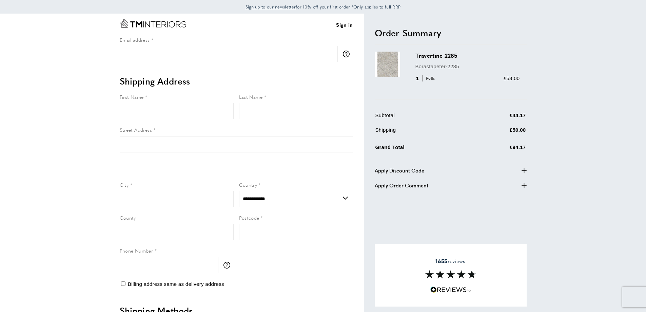 The height and width of the screenshot is (312, 646). Describe the element at coordinates (136, 250) in the screenshot. I see `span: Phone Number` at that location.